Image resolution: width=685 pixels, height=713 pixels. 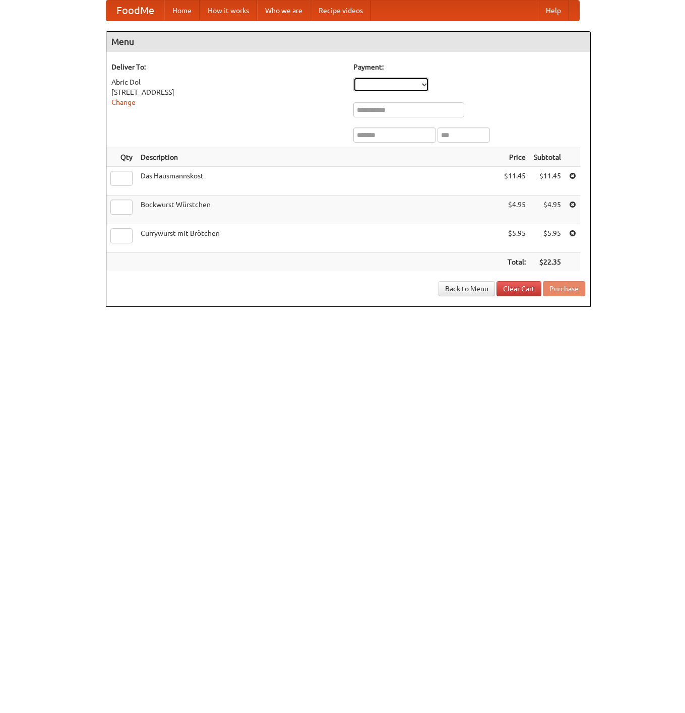 I want to click on a: How it works, so click(x=228, y=11).